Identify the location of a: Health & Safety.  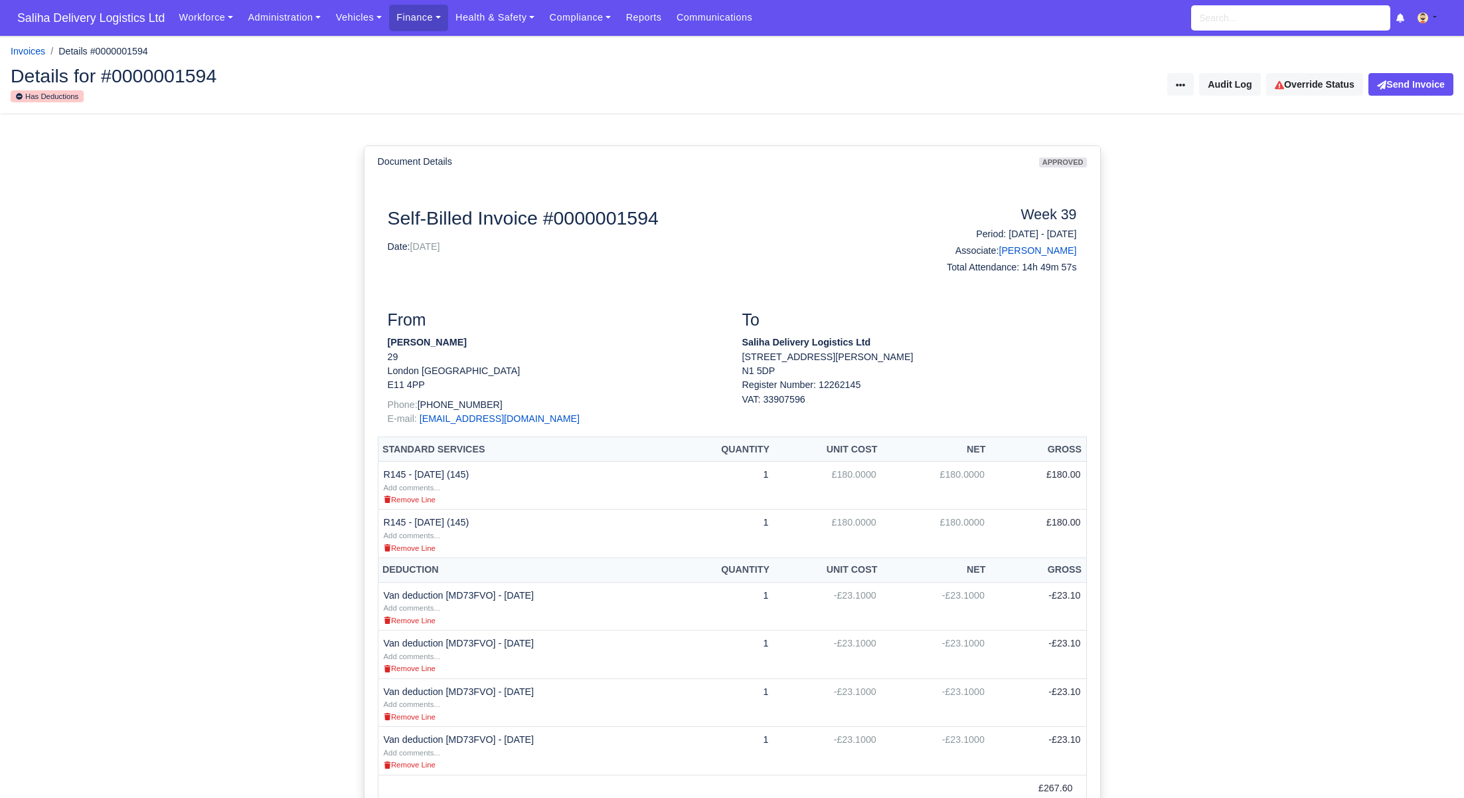
(495, 17).